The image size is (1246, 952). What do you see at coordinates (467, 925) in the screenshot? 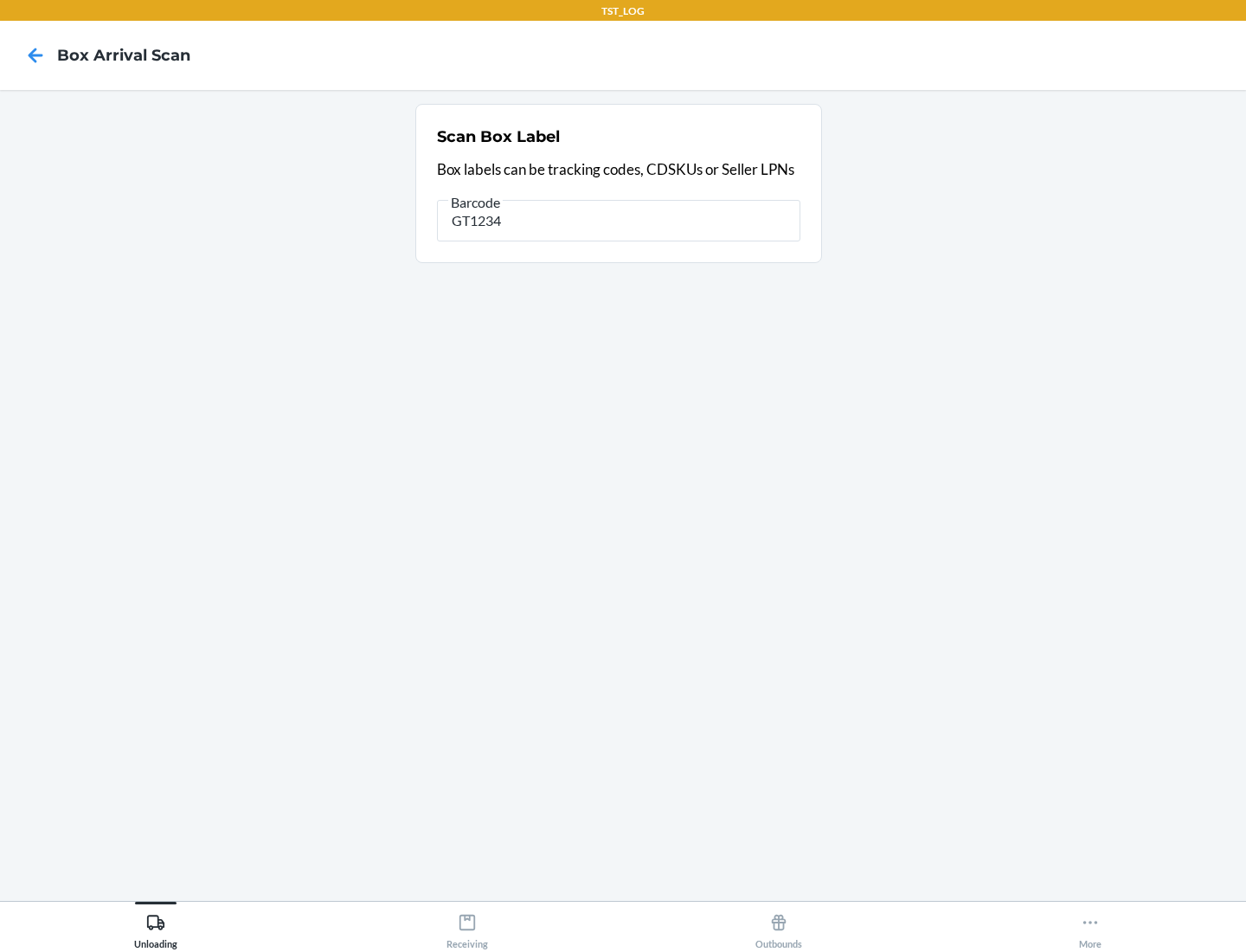
I see `button: Receiving` at bounding box center [467, 925].